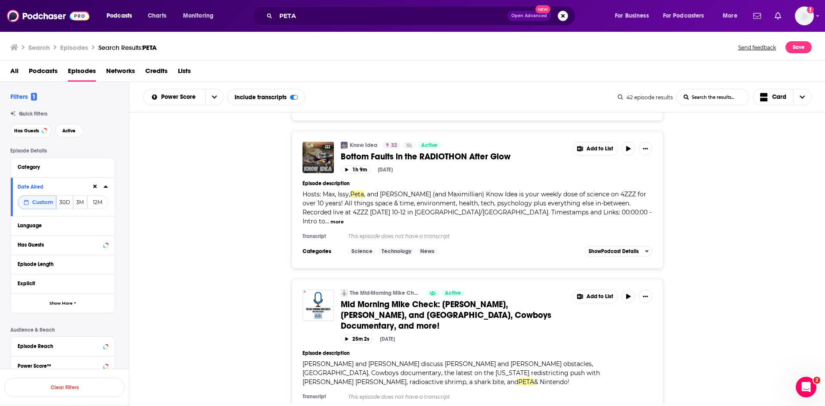 The width and height of the screenshot is (825, 406). Describe the element at coordinates (543, 9) in the screenshot. I see `span: New` at that location.